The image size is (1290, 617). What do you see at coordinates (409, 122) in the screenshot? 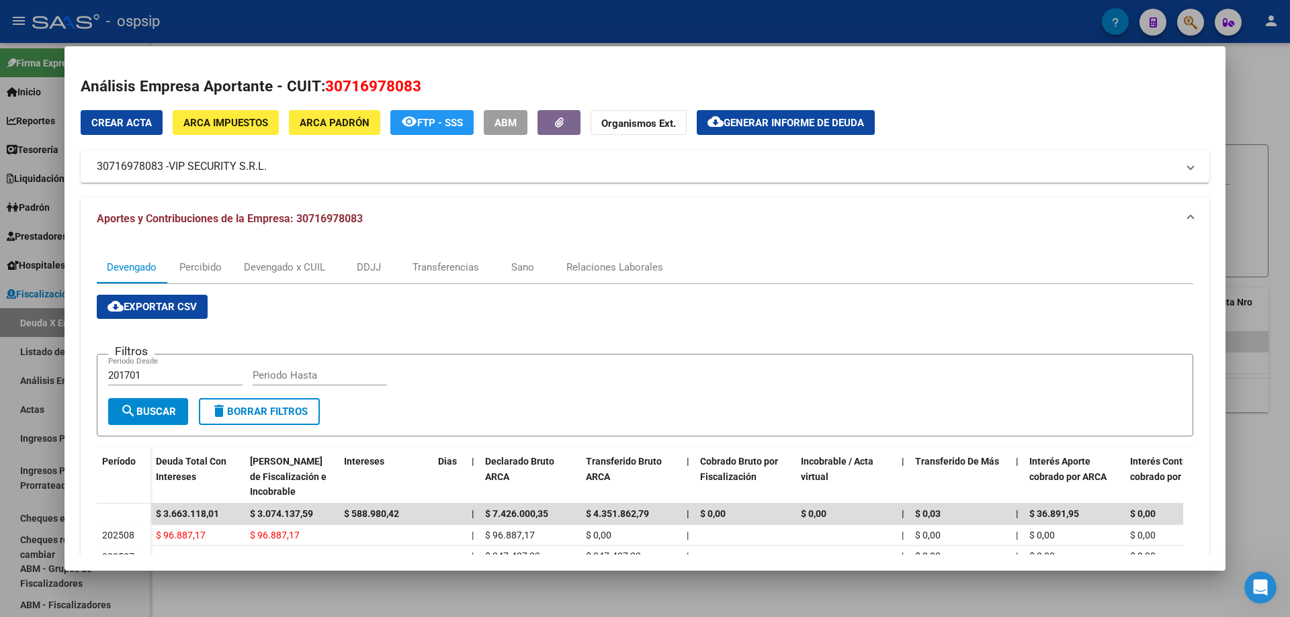
I see `mat-icon: remove_red_eye` at bounding box center [409, 122].